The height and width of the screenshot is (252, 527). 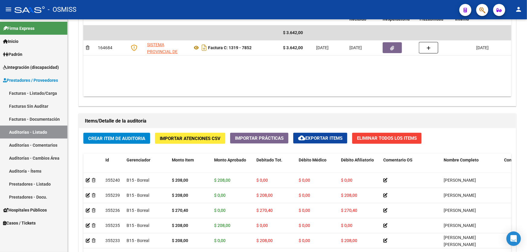 What do you see at coordinates (320, 138) in the screenshot?
I see `button: Exportar Items` at bounding box center [320, 138].